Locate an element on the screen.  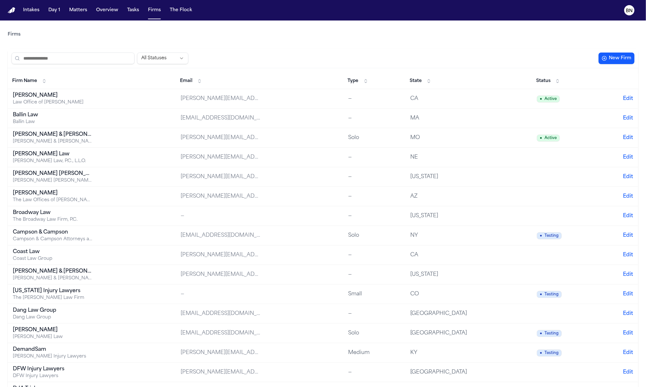
a: Intakes is located at coordinates (31, 10).